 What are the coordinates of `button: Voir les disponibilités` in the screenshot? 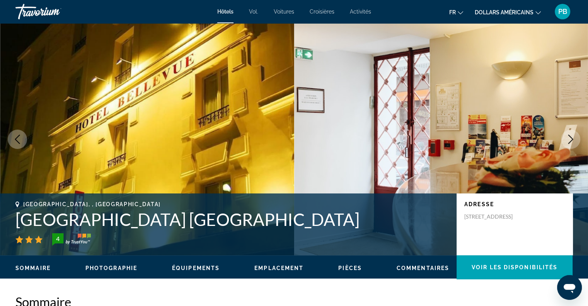 It's located at (514, 267).